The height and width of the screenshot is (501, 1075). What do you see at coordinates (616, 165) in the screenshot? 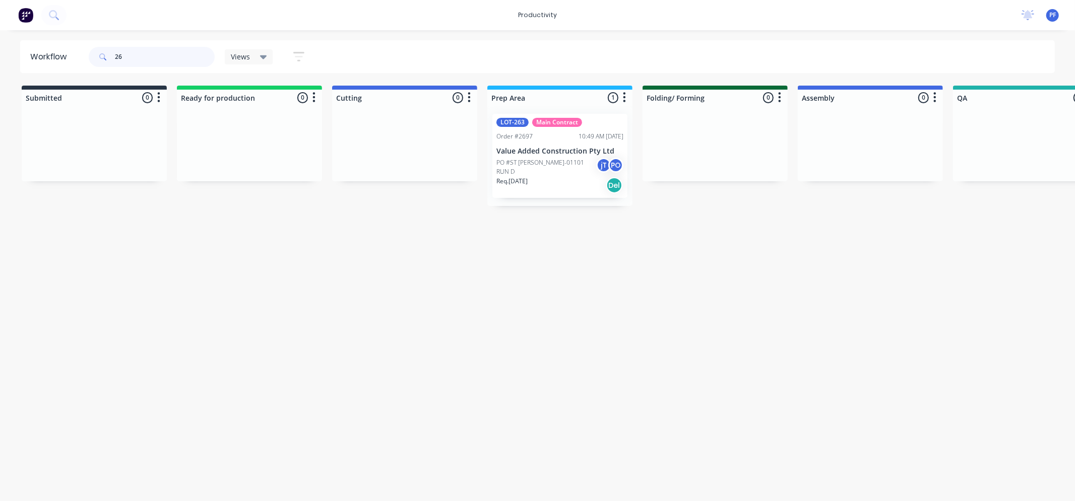
I see `div: PO` at bounding box center [616, 165].